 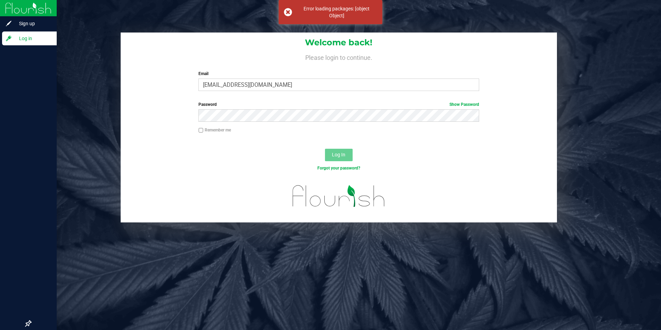 What do you see at coordinates (339, 196) in the screenshot?
I see `img: flourish_logo.svg` at bounding box center [339, 196].